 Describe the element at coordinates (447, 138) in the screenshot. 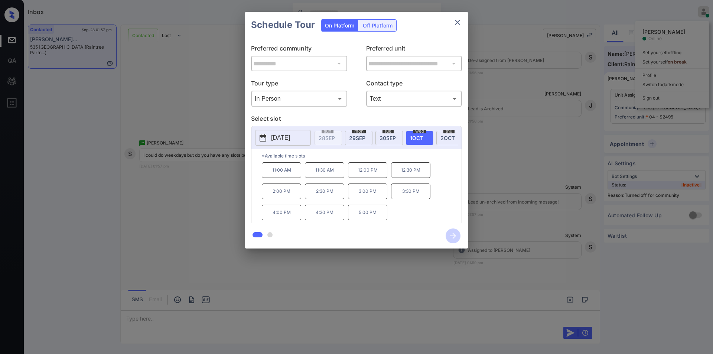

I see `span: 2 OCT` at that location.